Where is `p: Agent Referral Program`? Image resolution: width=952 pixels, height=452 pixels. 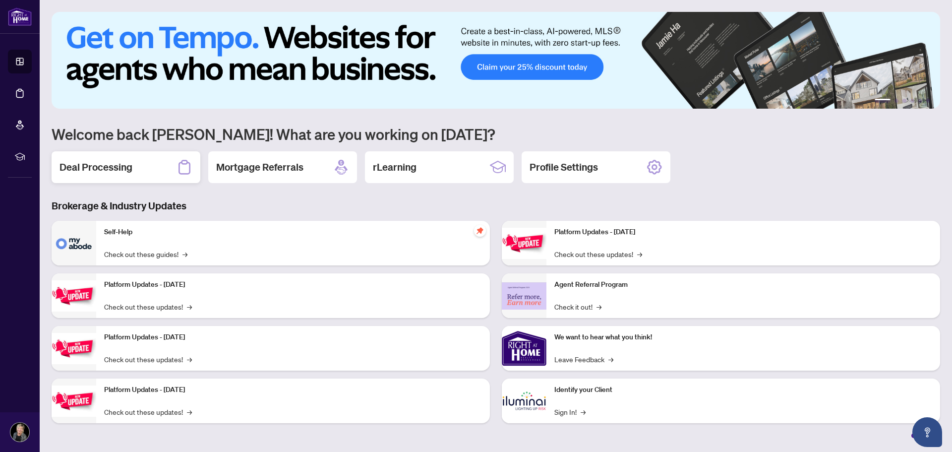
p: Agent Referral Program is located at coordinates (743, 285).